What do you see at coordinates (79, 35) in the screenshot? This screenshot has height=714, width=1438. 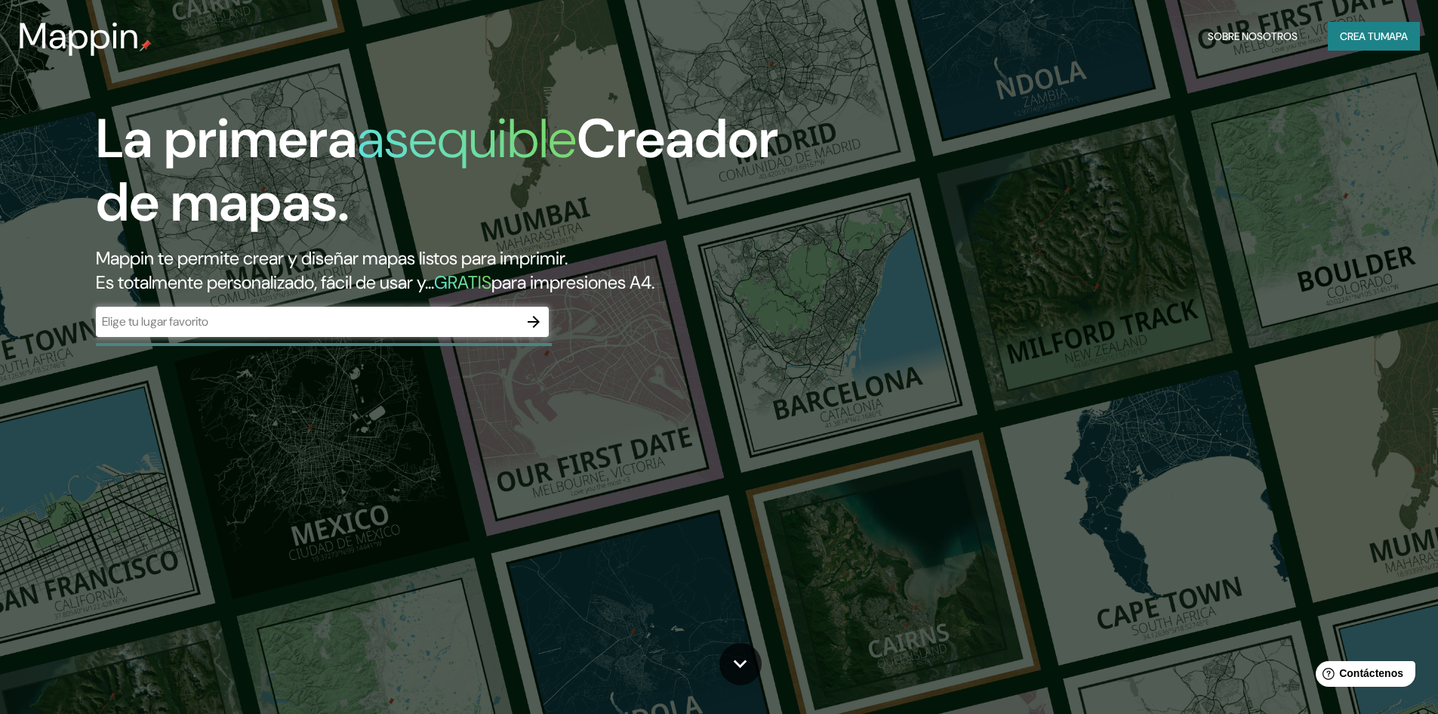 I see `font: Mappin` at bounding box center [79, 35].